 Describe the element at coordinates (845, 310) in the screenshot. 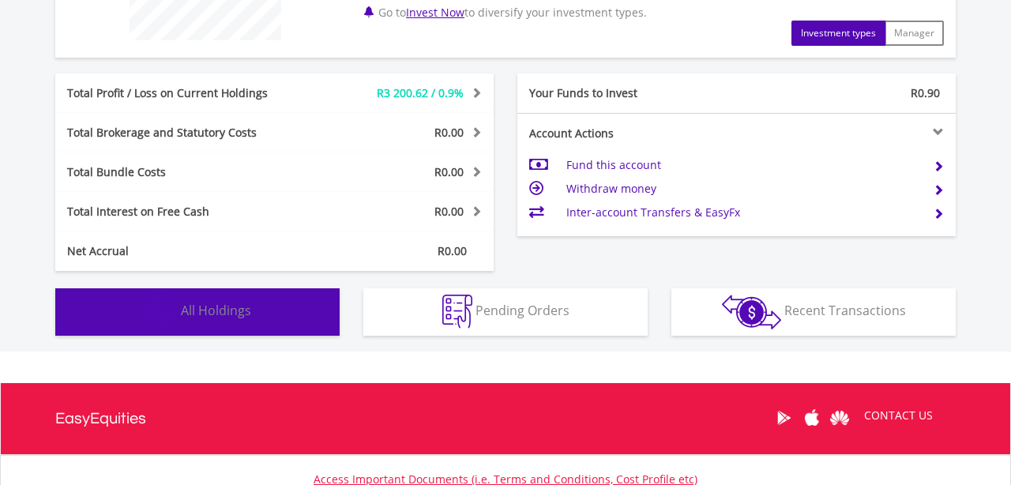

I see `span: Recent Transactions` at that location.